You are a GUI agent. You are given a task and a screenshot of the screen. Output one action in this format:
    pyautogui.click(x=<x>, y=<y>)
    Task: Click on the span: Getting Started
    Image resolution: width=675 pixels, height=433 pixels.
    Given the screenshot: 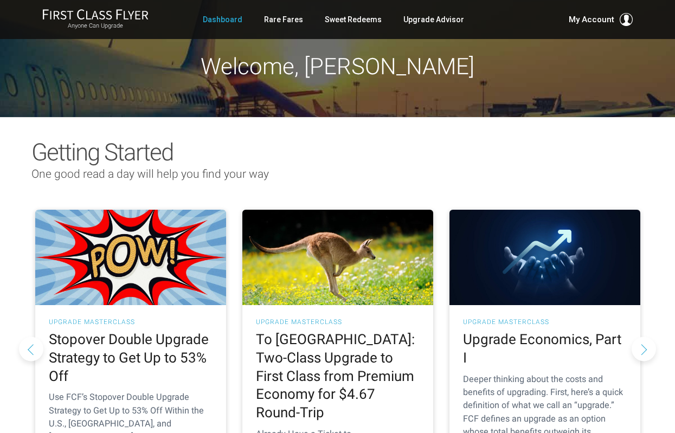 What is the action you would take?
    pyautogui.click(x=102, y=152)
    